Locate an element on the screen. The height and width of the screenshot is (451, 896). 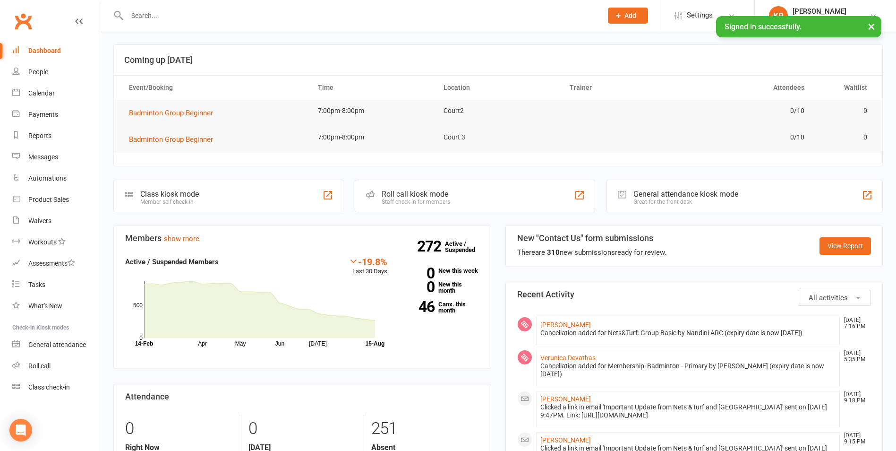
div: Automations is located at coordinates (47, 178).